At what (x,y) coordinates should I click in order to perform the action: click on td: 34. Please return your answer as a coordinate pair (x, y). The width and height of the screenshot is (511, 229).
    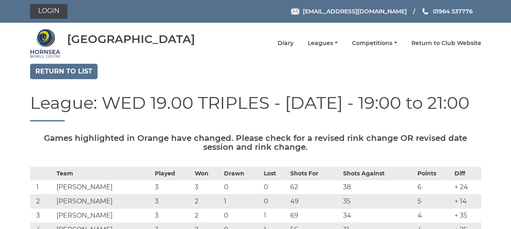
    Looking at the image, I should click on (378, 216).